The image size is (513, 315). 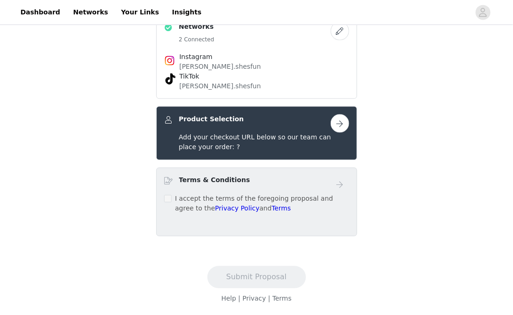 What do you see at coordinates (211, 119) in the screenshot?
I see `h4: Product Selection` at bounding box center [211, 119].